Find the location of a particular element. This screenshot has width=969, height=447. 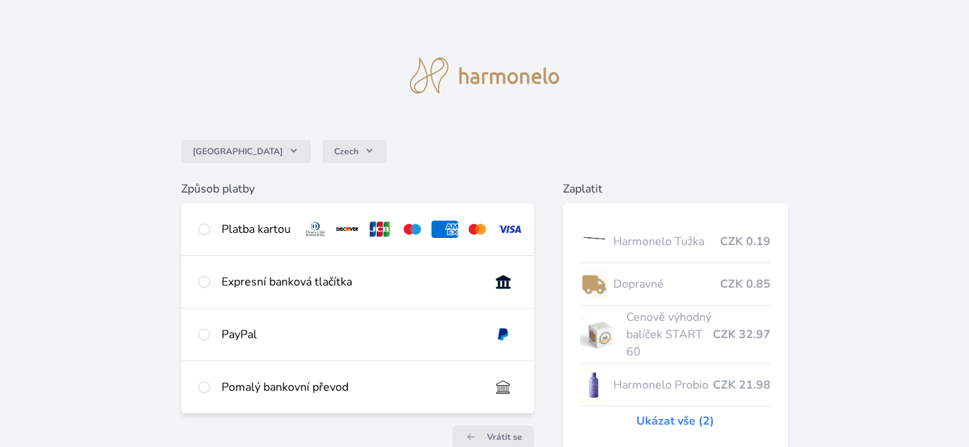

img: maestro.svg is located at coordinates (412, 230).